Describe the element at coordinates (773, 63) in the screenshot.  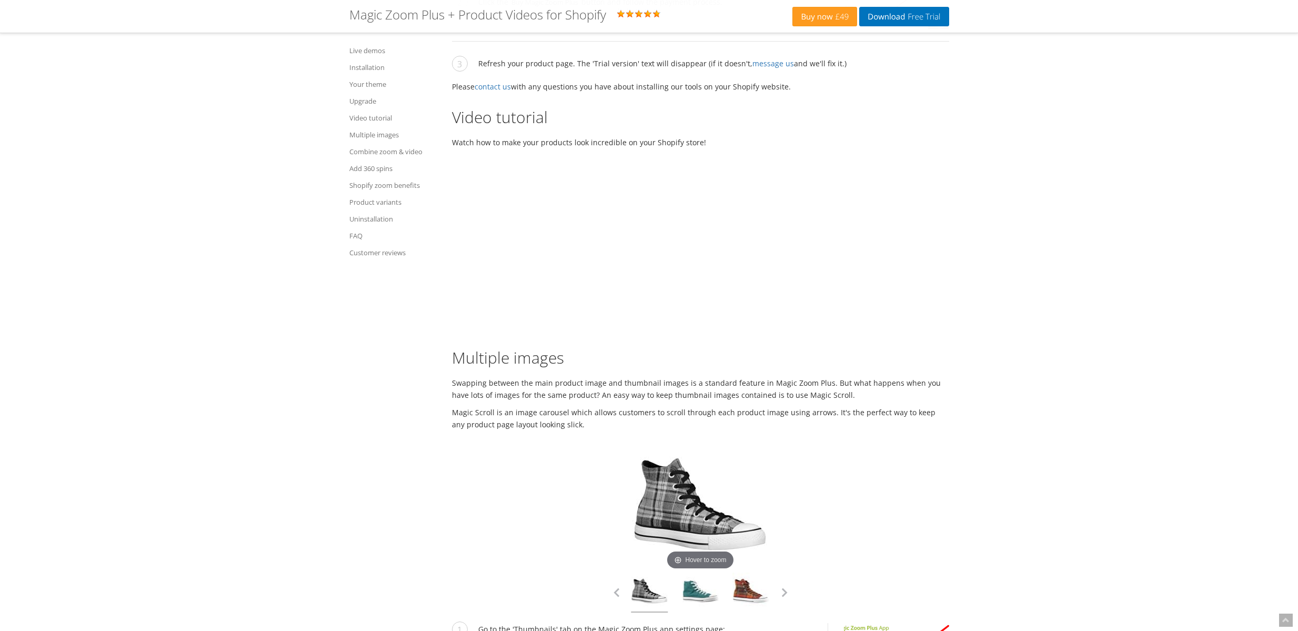
I see `a: message us` at that location.